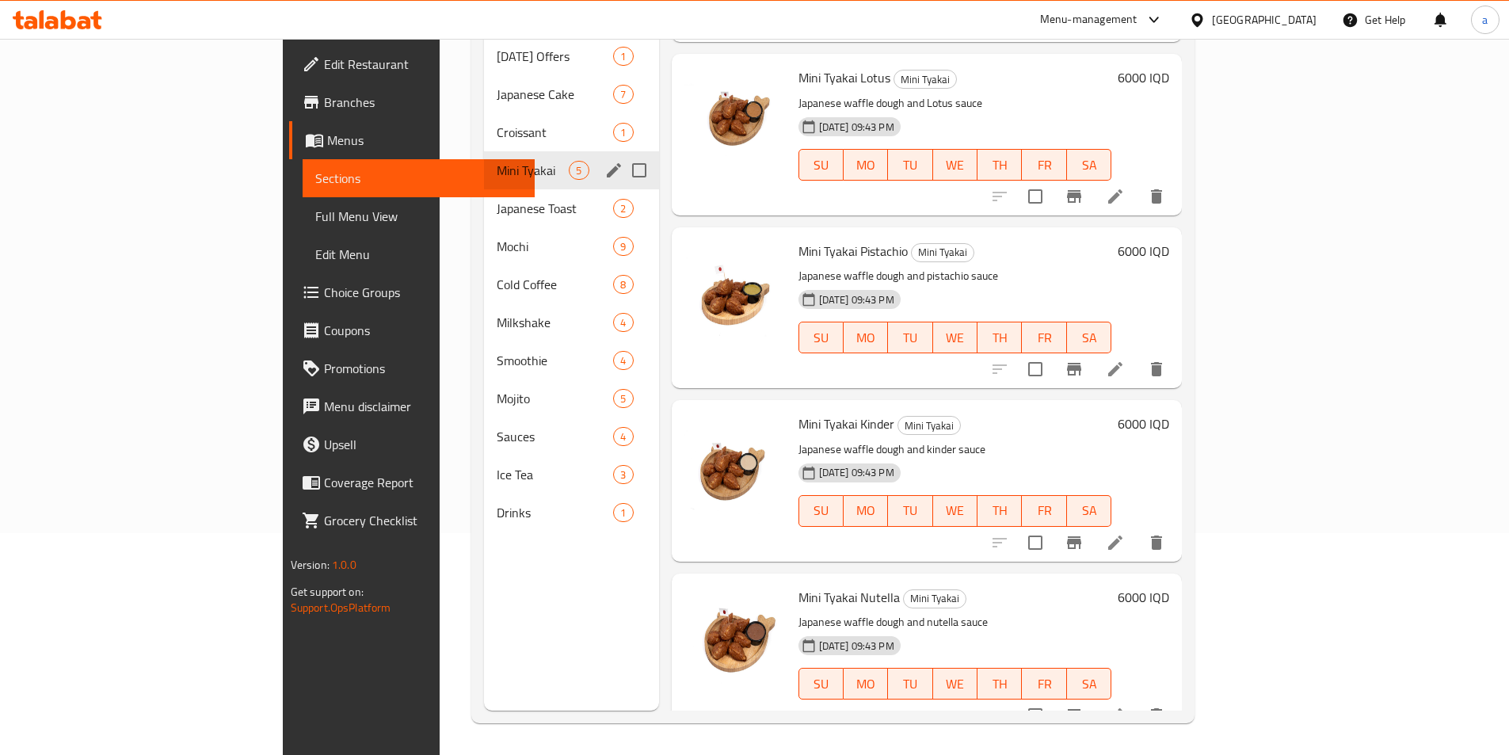 Image resolution: width=1509 pixels, height=755 pixels. What do you see at coordinates (412, 292) in the screenshot?
I see `a: Choice Groups` at bounding box center [412, 292].